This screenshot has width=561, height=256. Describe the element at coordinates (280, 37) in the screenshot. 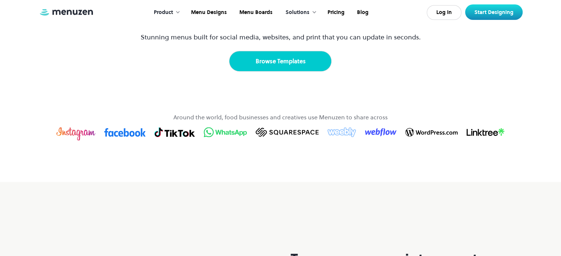

I see `p: Stunning menus built for social media, websites, and print that you can update in seconds.` at that location.